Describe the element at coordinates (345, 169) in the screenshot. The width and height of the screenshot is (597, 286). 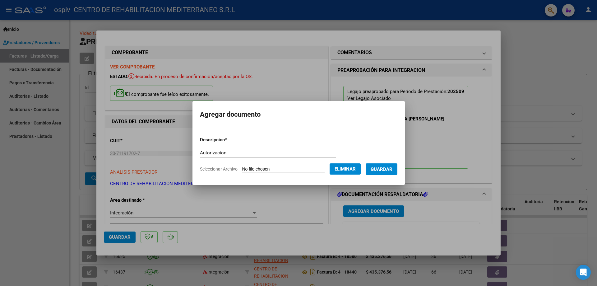
I see `span: Eliminar` at that location.